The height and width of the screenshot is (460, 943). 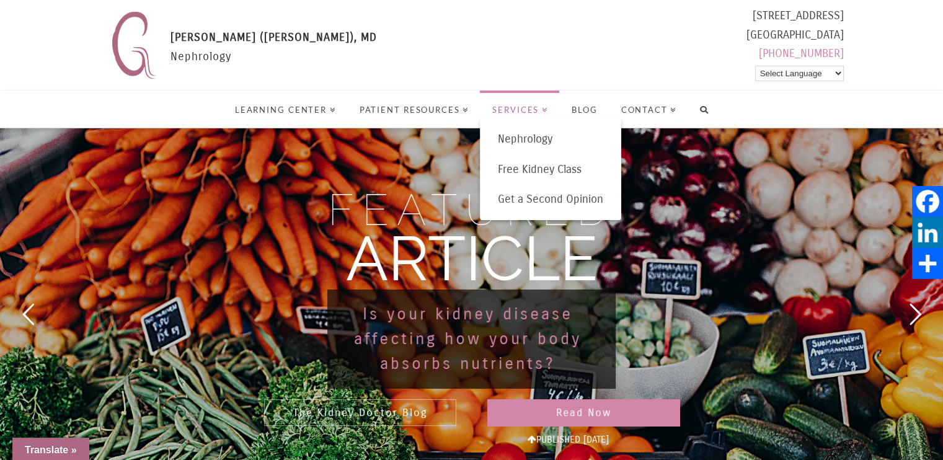 I want to click on div: Read Now, so click(x=583, y=412).